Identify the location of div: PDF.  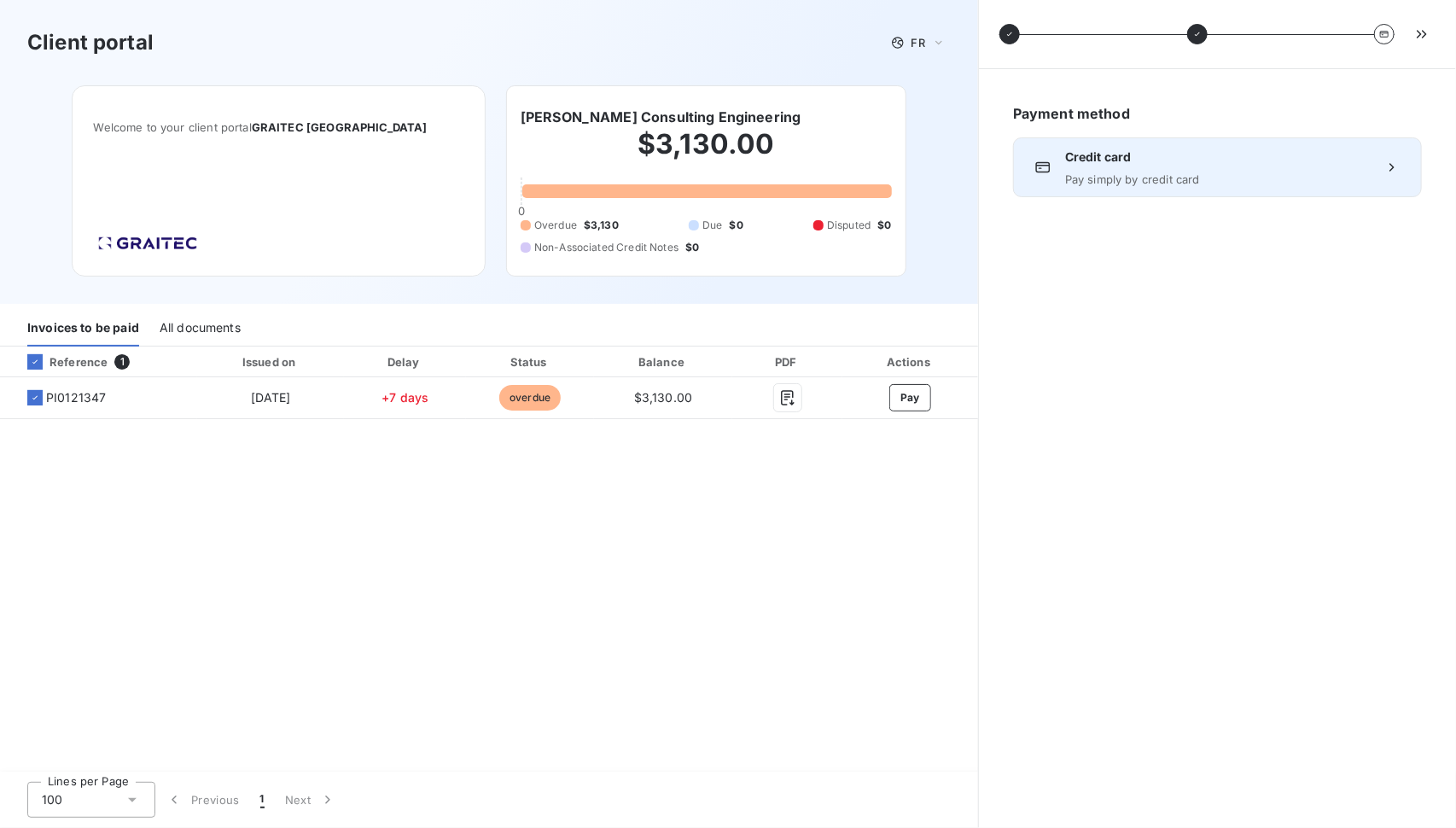
(787, 362).